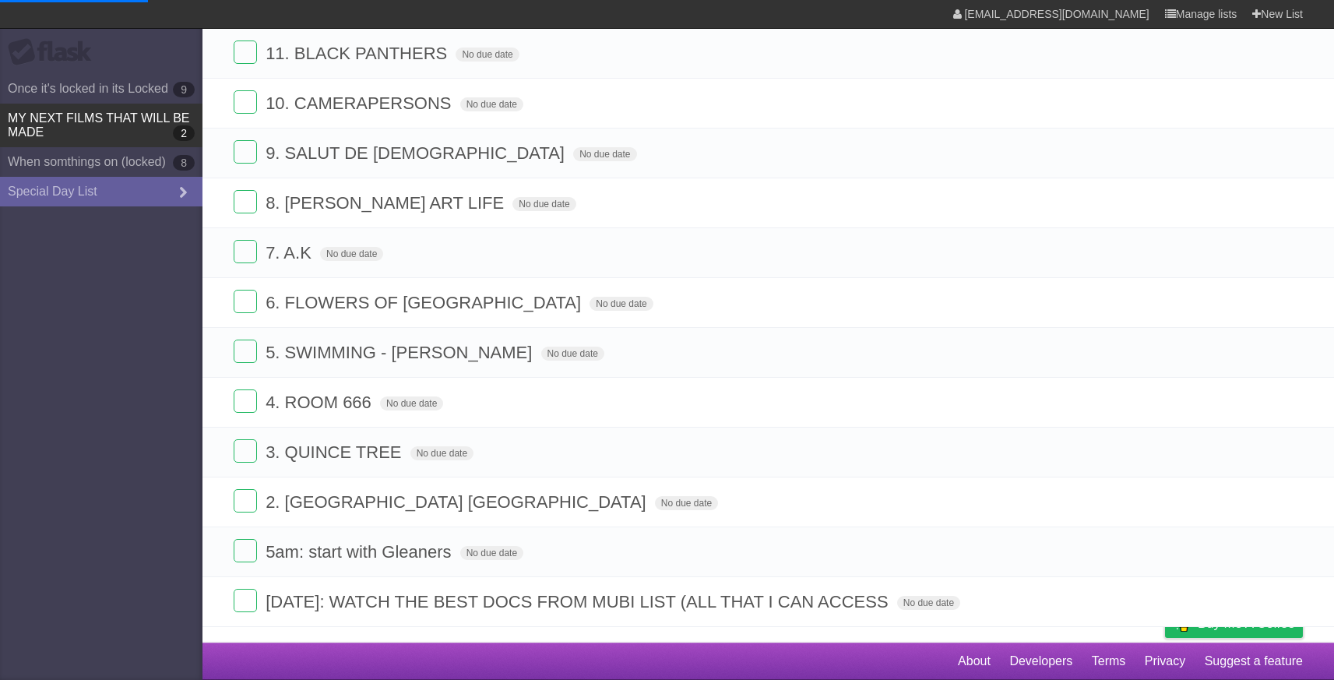 This screenshot has width=1334, height=680. What do you see at coordinates (184, 133) in the screenshot?
I see `b: 2` at bounding box center [184, 133].